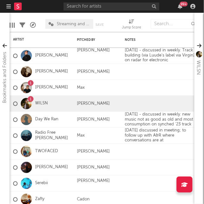 The height and width of the screenshot is (204, 204). Describe the element at coordinates (111, 6) in the screenshot. I see `input: Search for artists` at that location.